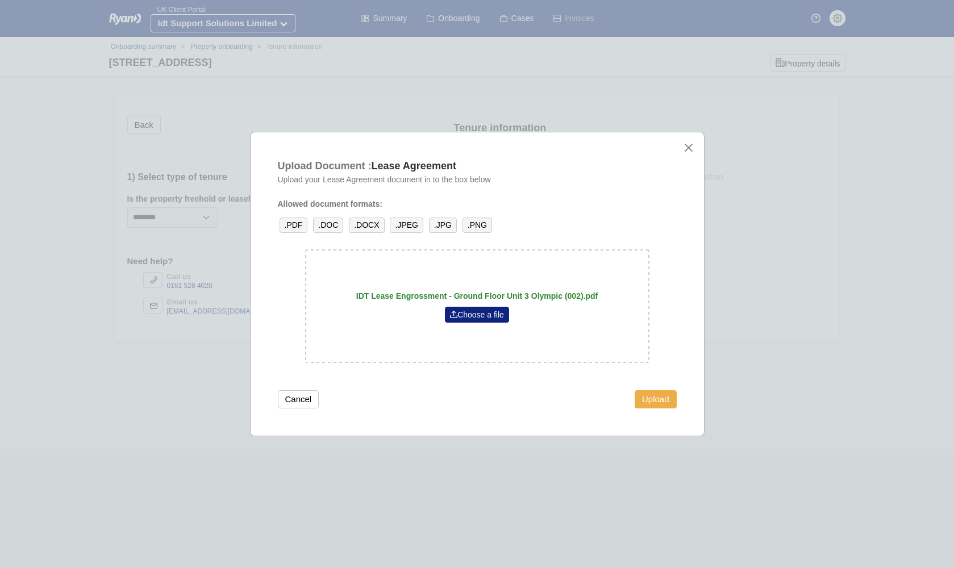  What do you see at coordinates (470, 166) in the screenshot?
I see `div: Lease Agreement` at bounding box center [470, 166].